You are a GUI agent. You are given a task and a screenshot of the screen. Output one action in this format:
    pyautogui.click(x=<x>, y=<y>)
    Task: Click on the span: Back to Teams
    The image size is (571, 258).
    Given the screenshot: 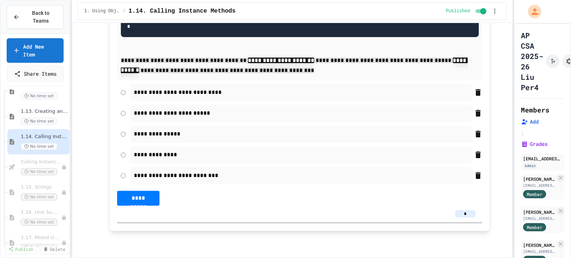 What is the action you would take?
    pyautogui.click(x=41, y=17)
    